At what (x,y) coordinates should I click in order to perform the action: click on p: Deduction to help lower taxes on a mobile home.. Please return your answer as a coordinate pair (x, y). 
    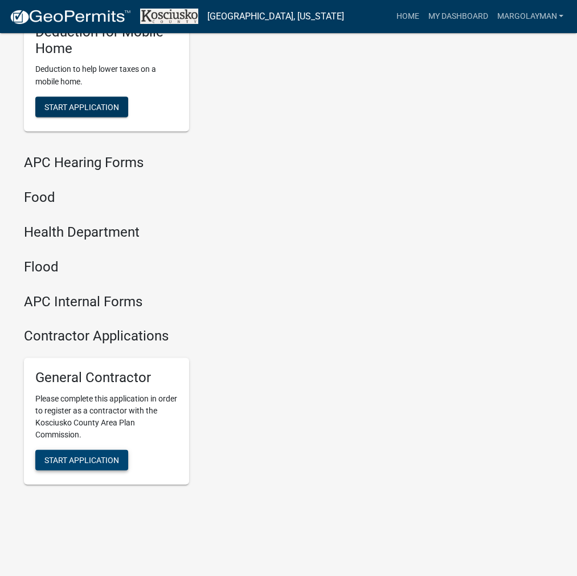
    Looking at the image, I should click on (107, 75).